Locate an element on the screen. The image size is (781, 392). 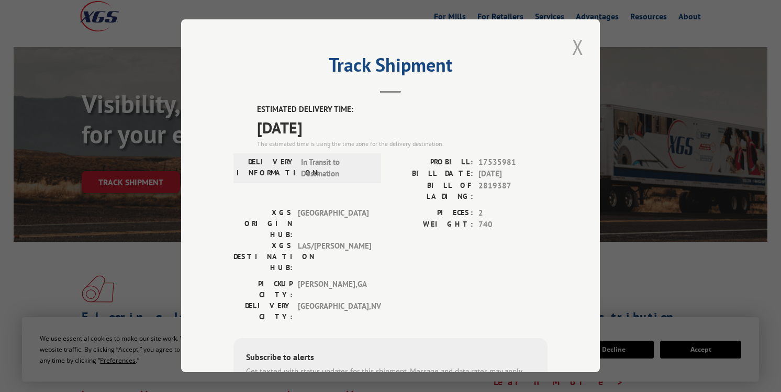
label: WEIGHT: is located at coordinates (432, 225).